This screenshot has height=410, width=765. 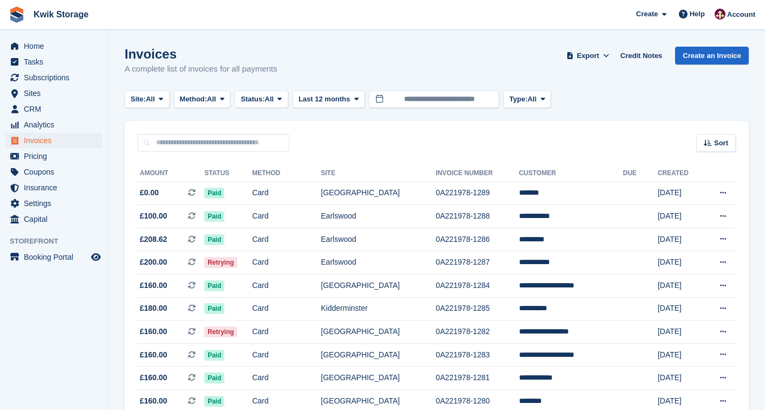 I want to click on a: Preview store, so click(x=96, y=257).